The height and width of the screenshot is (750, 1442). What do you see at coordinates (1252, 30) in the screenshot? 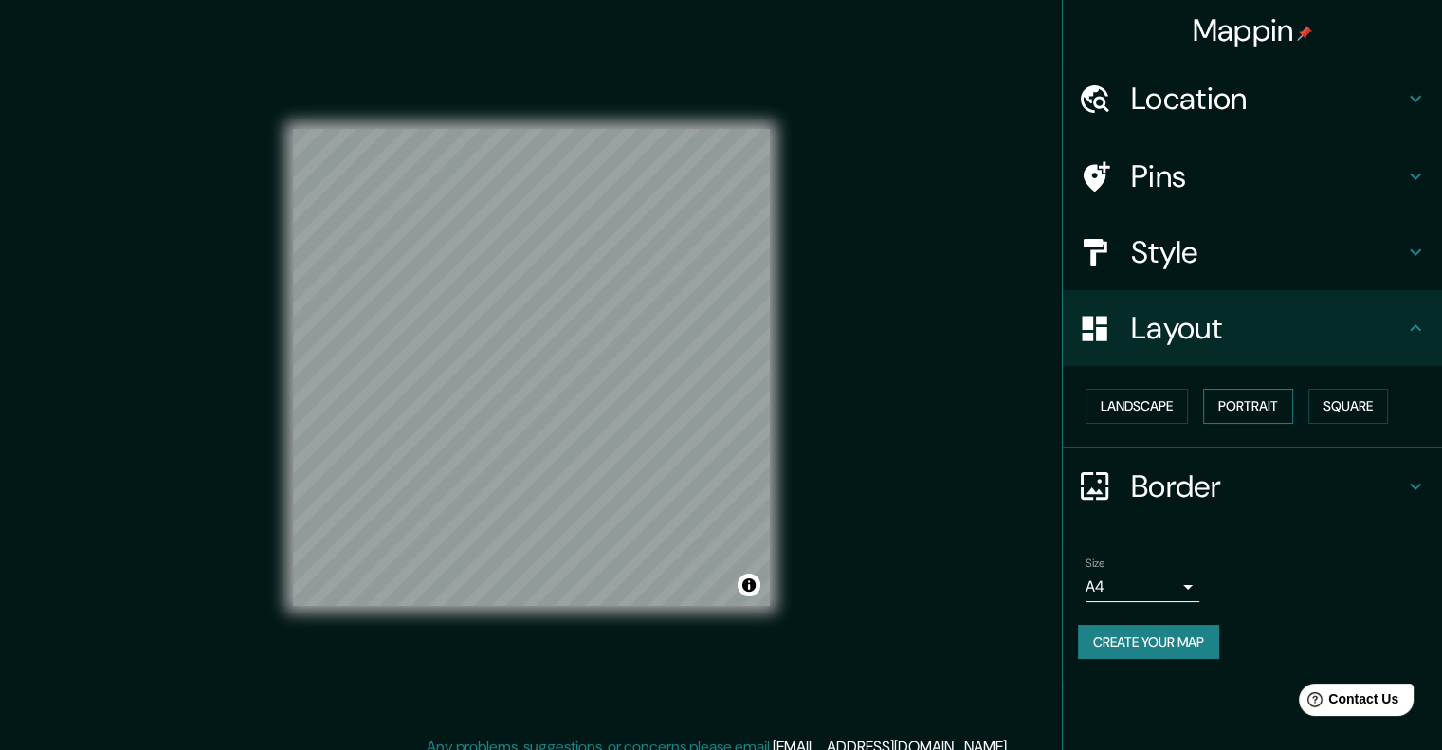
I see `h4: Mappin` at bounding box center [1252, 30].